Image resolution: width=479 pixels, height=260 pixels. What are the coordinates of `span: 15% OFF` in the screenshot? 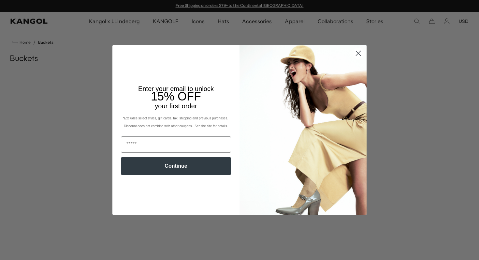 It's located at (176, 96).